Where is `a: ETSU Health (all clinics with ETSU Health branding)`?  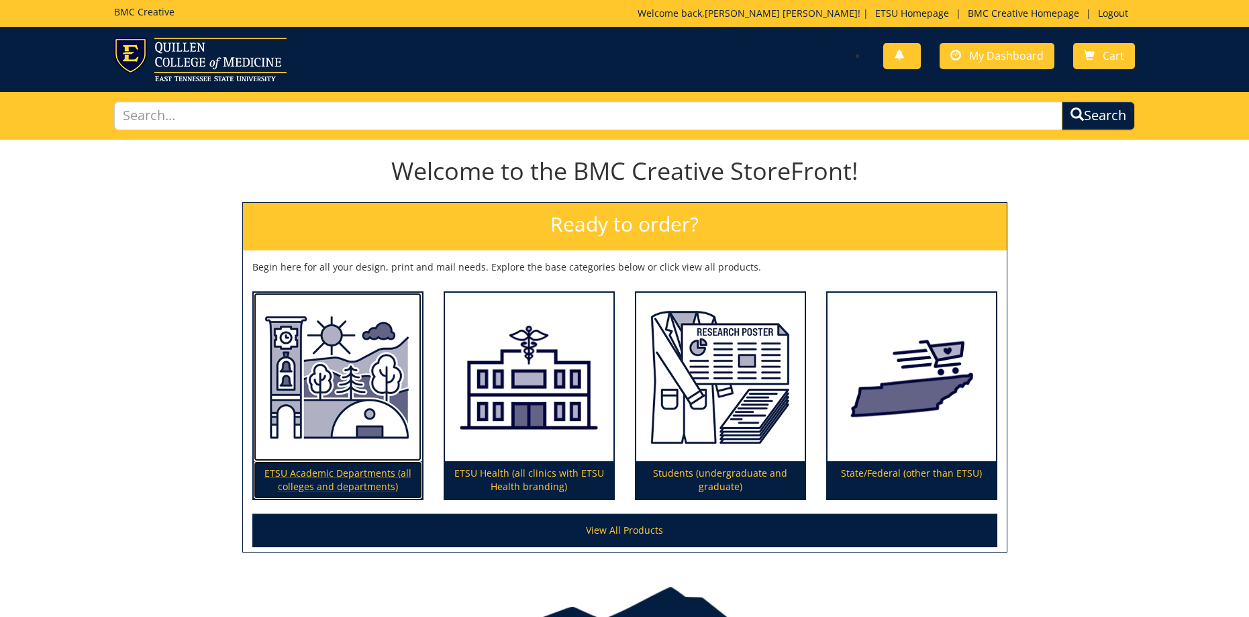 a: ETSU Health (all clinics with ETSU Health branding) is located at coordinates (529, 396).